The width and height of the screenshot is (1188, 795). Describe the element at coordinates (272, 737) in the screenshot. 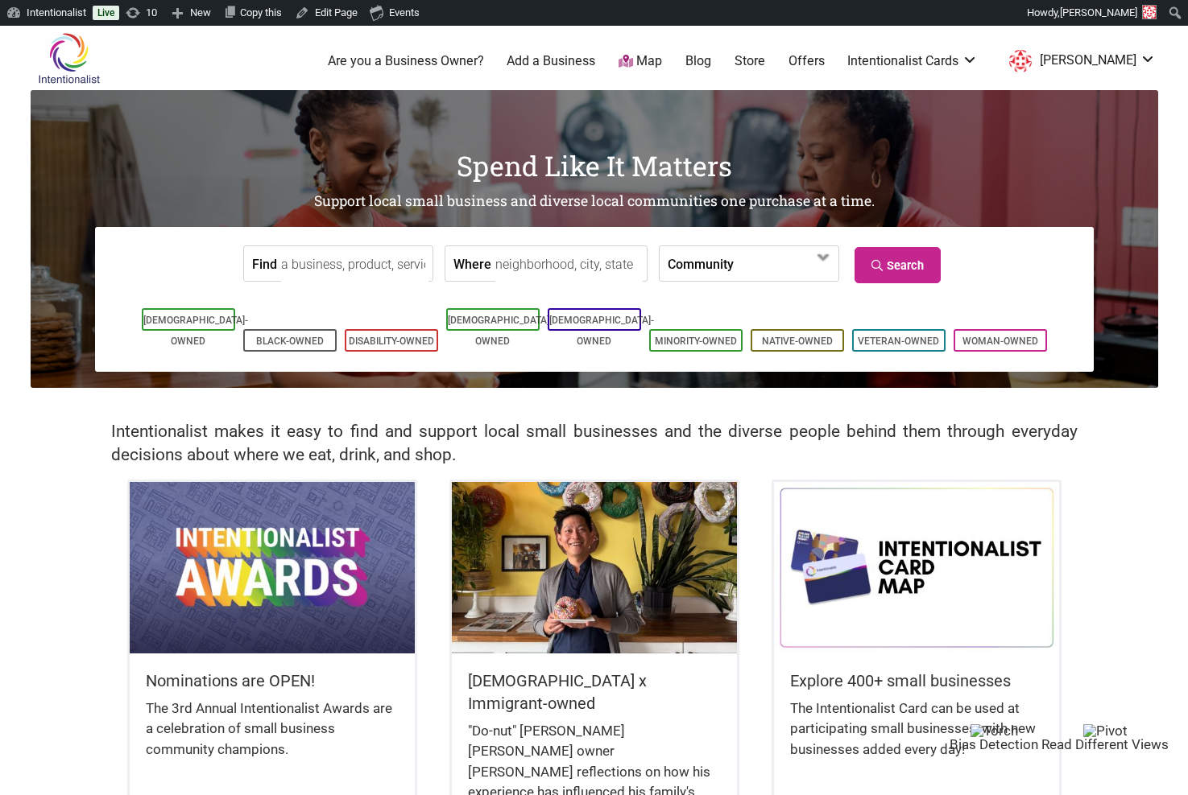

I see `div: The 3rd Annual Intentionalist Awards are a celebration of small business community champions.` at that location.